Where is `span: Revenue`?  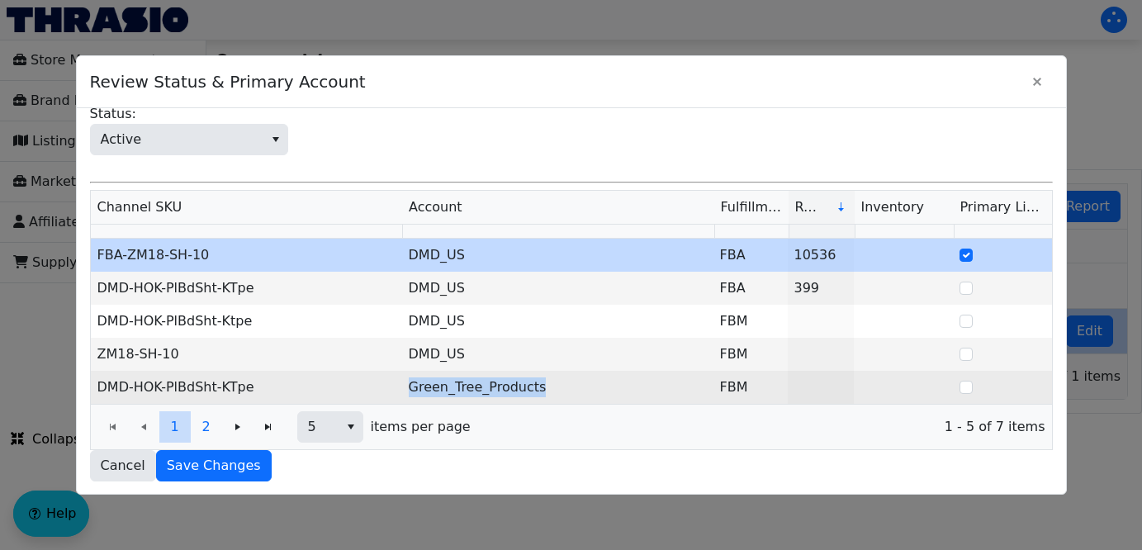
span: Revenue is located at coordinates (809, 207).